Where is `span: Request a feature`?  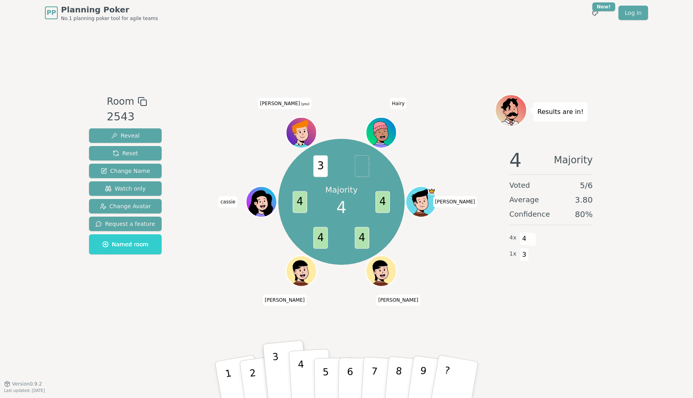
span: Request a feature is located at coordinates (125, 224).